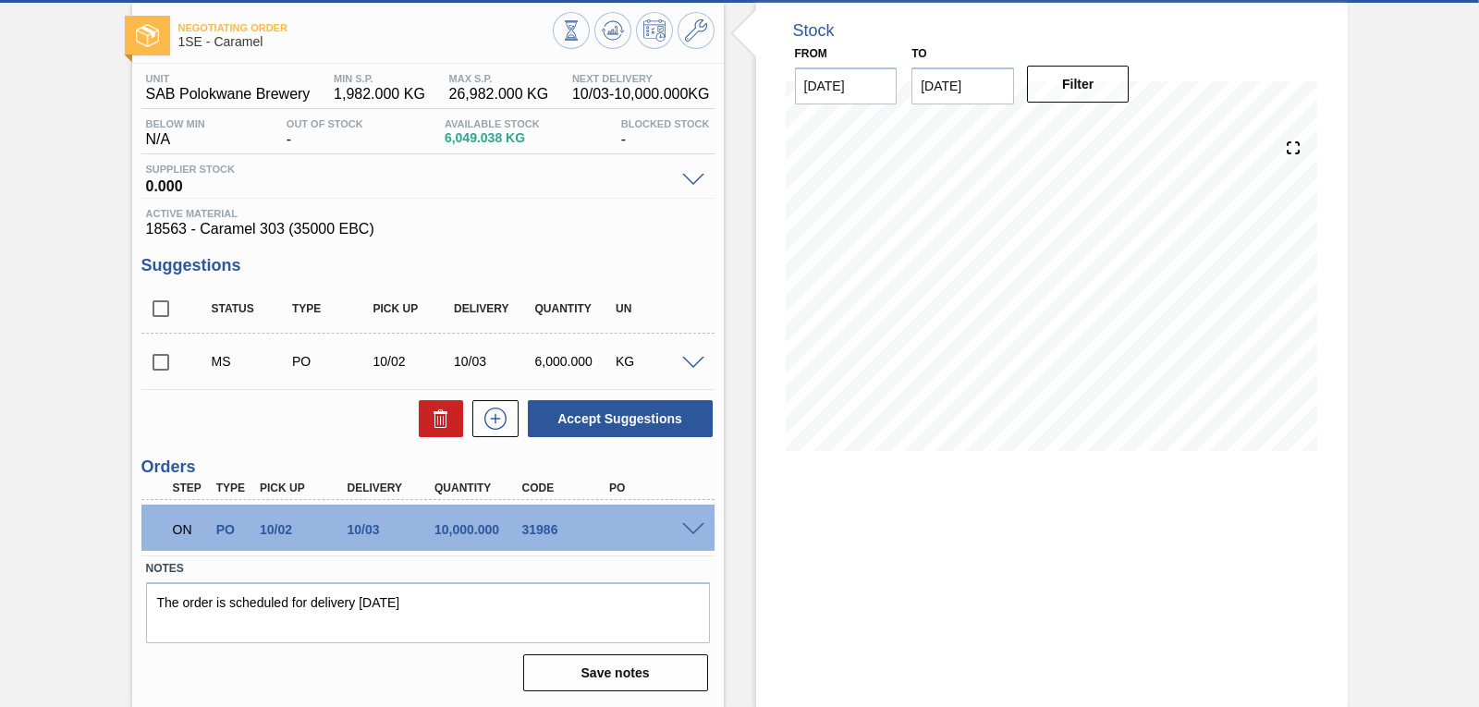  What do you see at coordinates (616, 673) in the screenshot?
I see `button: Save notes` at bounding box center [616, 673].